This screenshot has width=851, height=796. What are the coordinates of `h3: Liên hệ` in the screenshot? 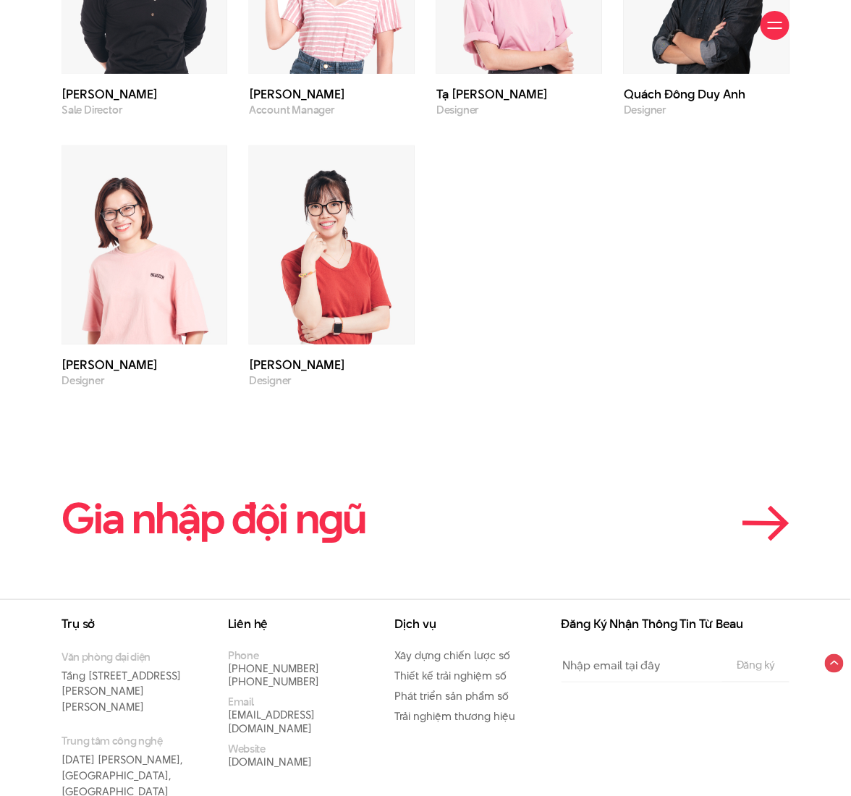 It's located at (300, 624).